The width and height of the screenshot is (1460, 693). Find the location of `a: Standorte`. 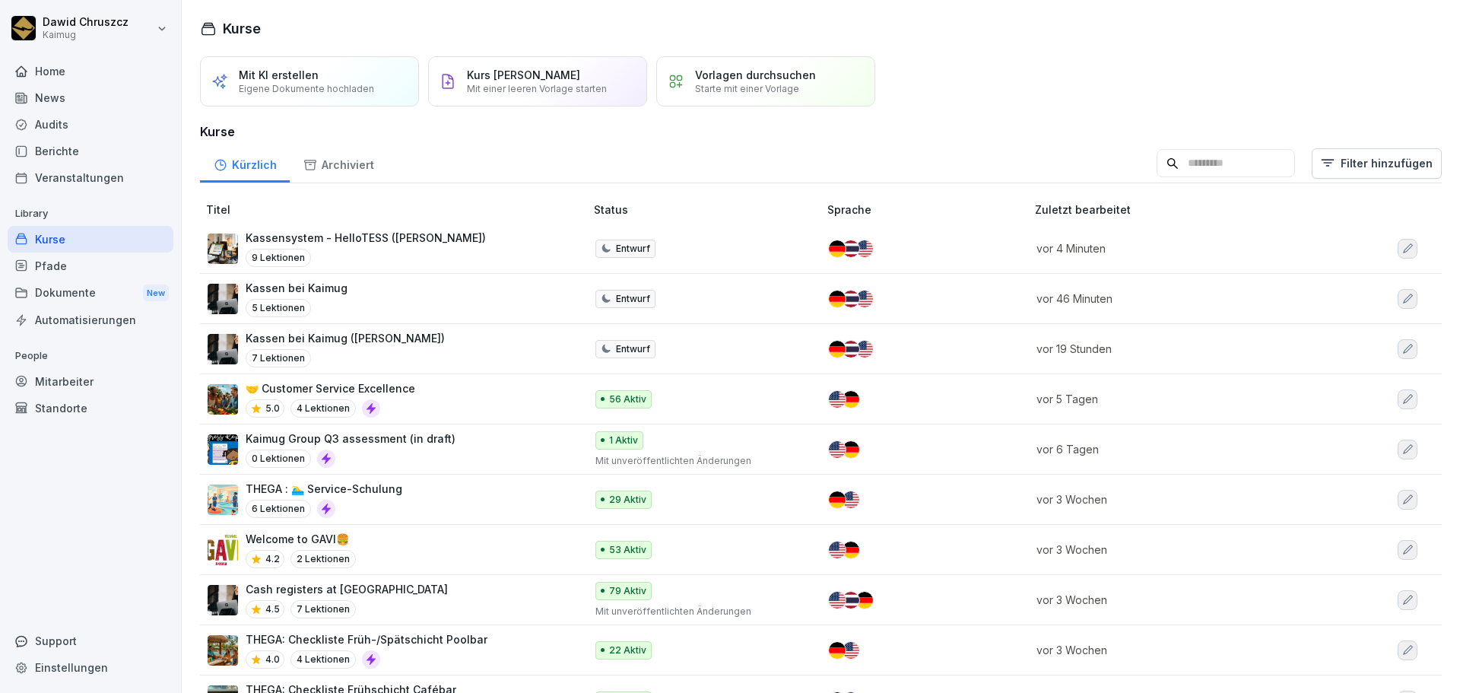

a: Standorte is located at coordinates (91, 408).